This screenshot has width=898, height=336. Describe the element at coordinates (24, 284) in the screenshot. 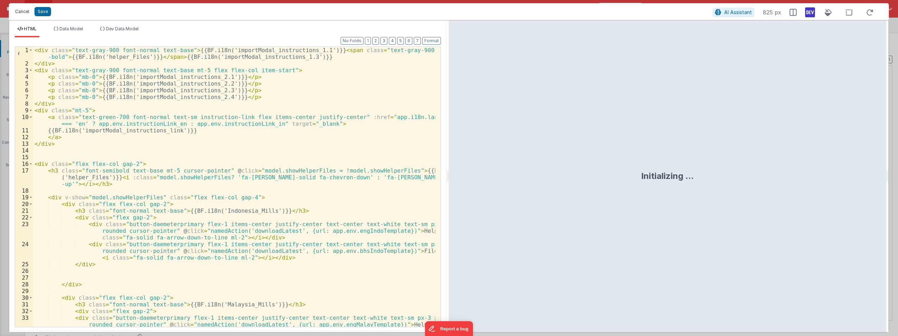

I see `div: 28` at that location.